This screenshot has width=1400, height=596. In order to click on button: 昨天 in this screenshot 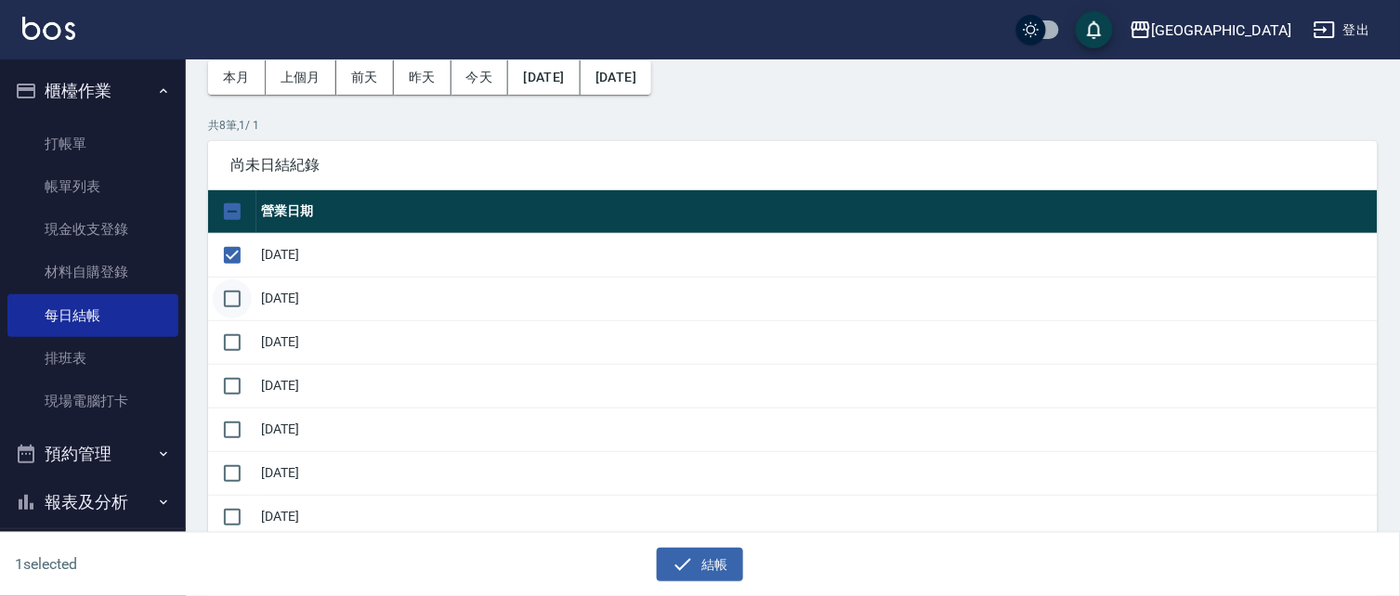, I will do `click(423, 77)`.